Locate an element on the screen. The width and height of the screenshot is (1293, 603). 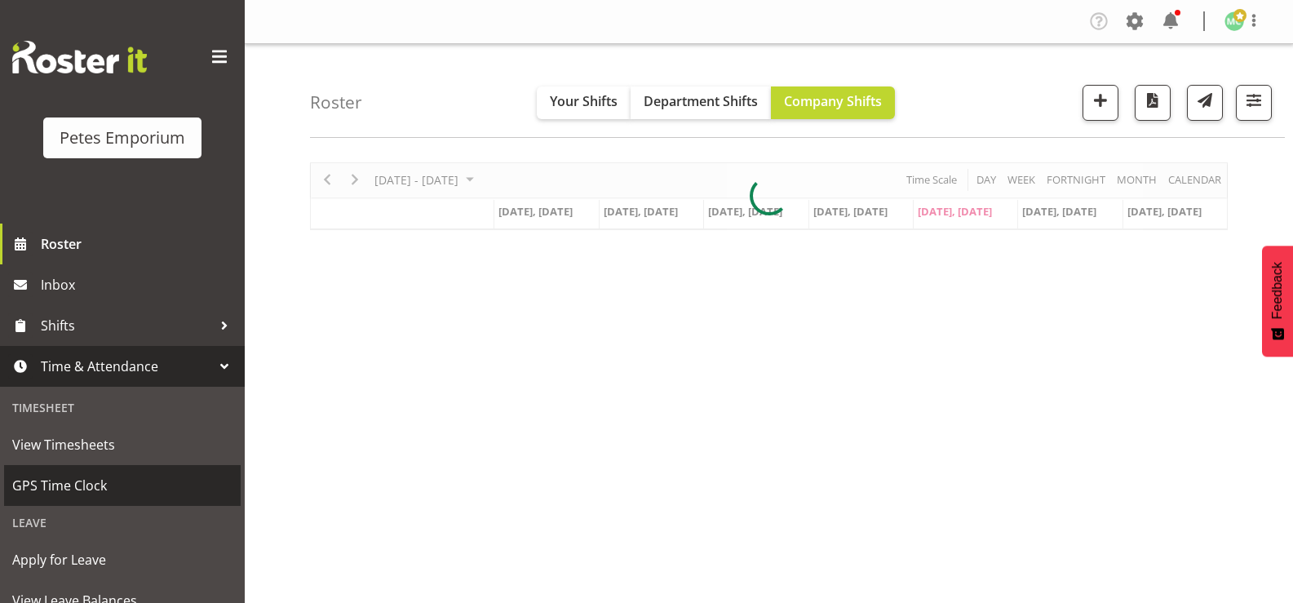
span: GPS Time Clock is located at coordinates (122, 485).